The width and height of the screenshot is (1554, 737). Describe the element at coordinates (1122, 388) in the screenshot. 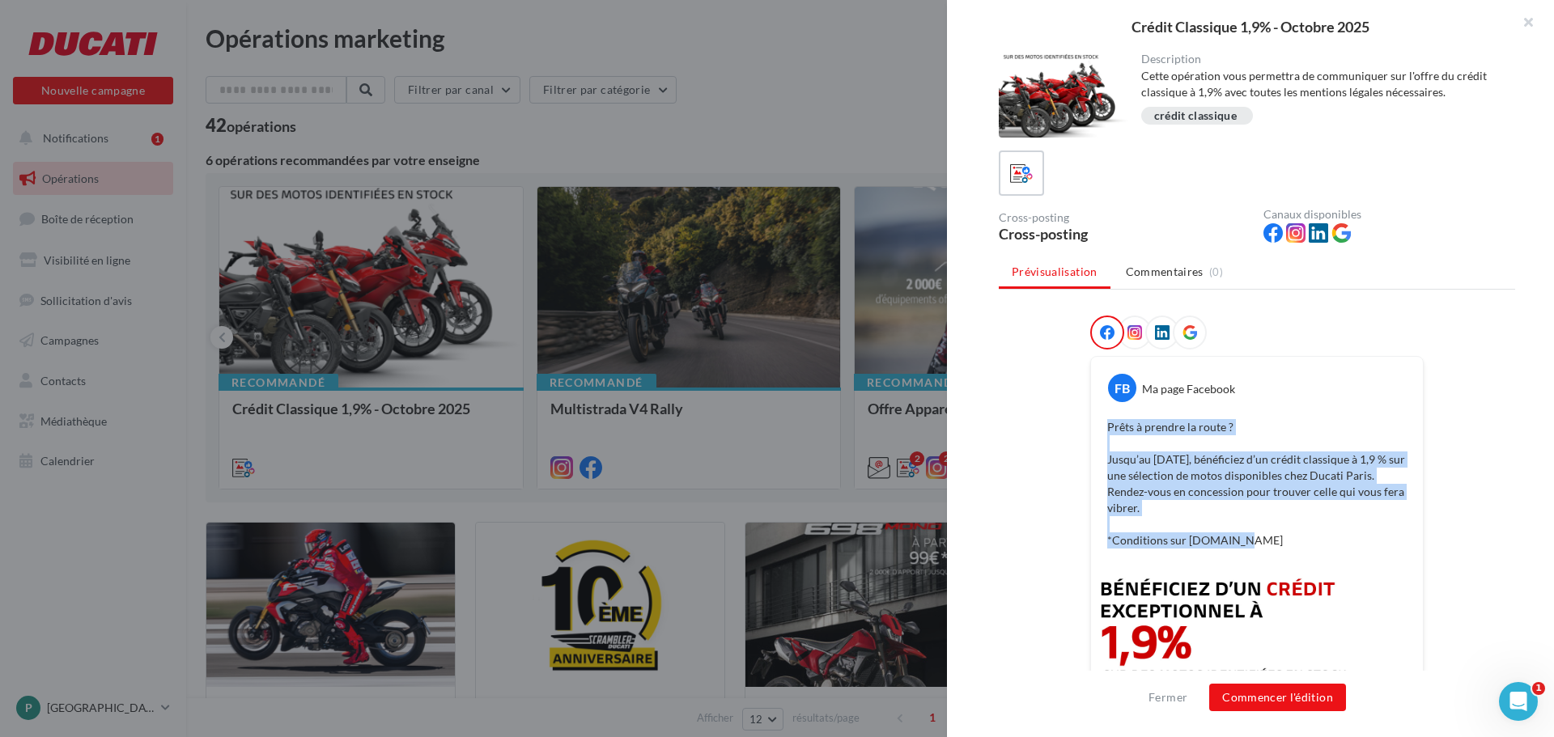

I see `div: FB` at that location.